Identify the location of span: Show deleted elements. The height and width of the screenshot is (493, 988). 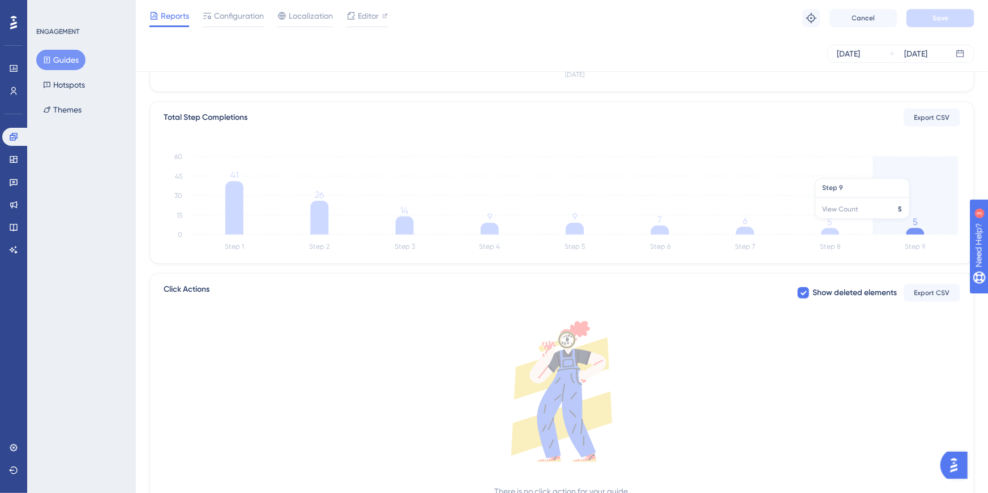
(854, 293).